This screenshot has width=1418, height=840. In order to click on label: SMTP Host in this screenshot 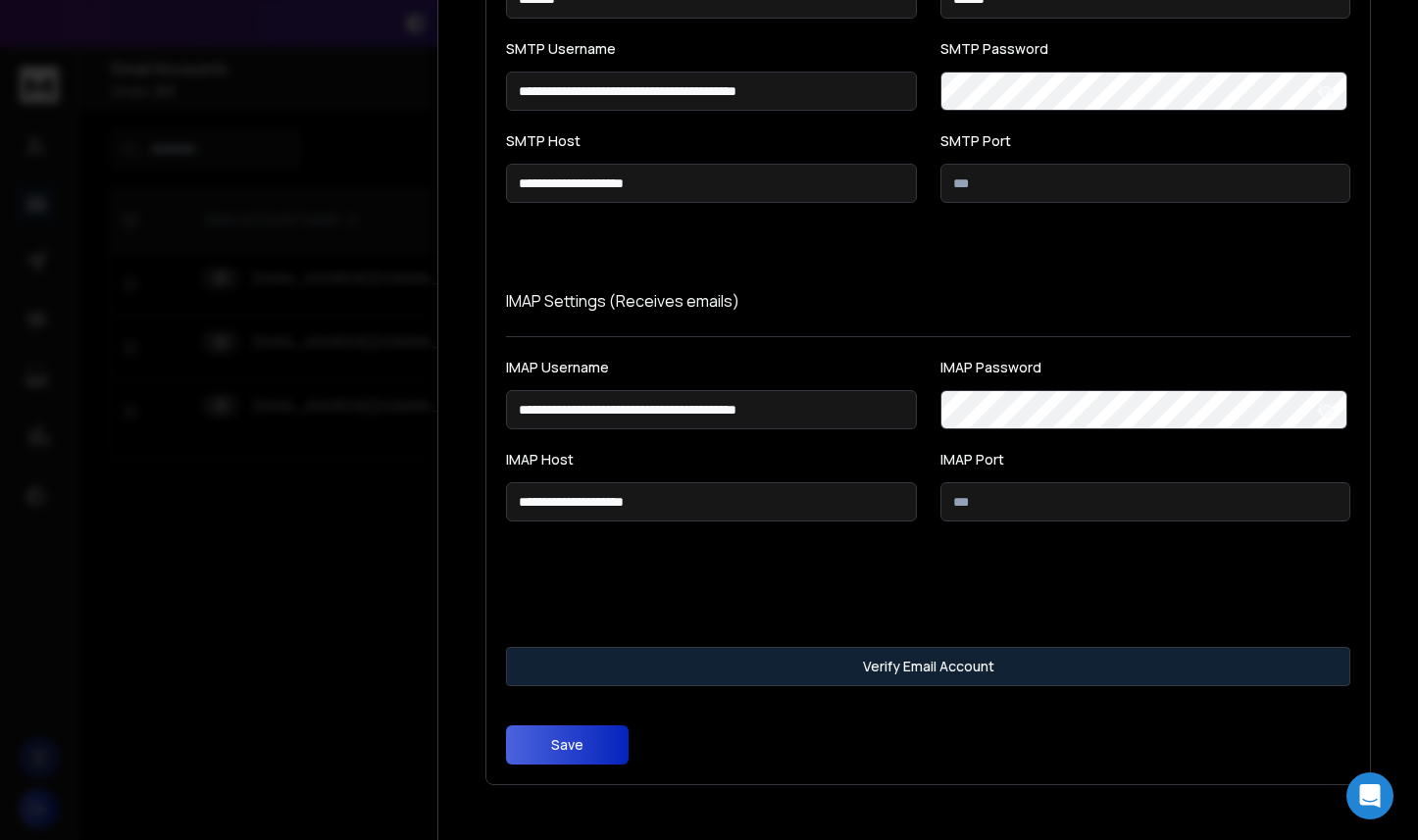, I will do `click(711, 141)`.